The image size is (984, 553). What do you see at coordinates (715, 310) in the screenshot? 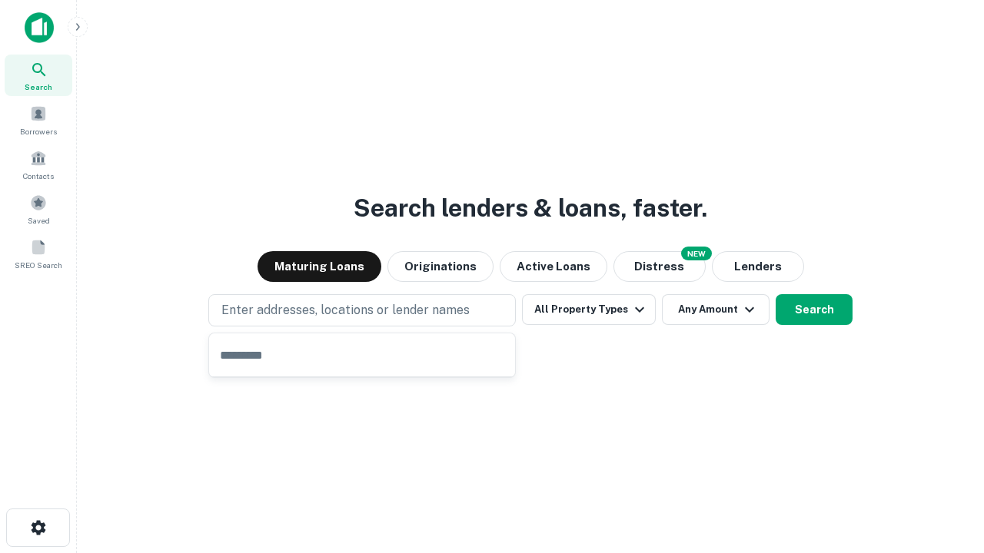
I see `button: Any Amount` at bounding box center [715, 310].